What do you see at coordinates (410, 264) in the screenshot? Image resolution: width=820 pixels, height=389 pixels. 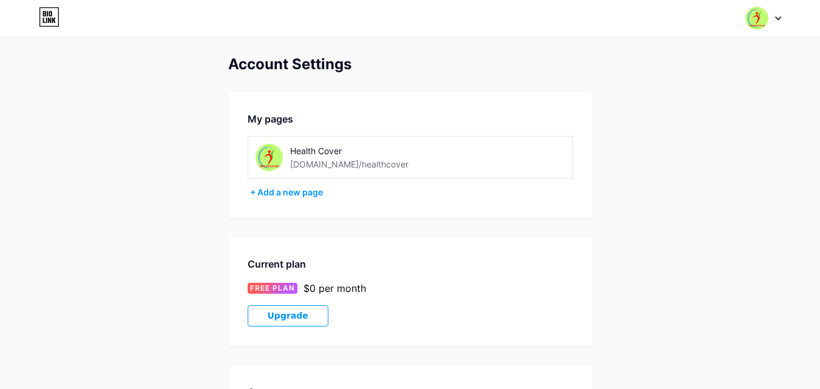 I see `div: Current plan` at bounding box center [410, 264].